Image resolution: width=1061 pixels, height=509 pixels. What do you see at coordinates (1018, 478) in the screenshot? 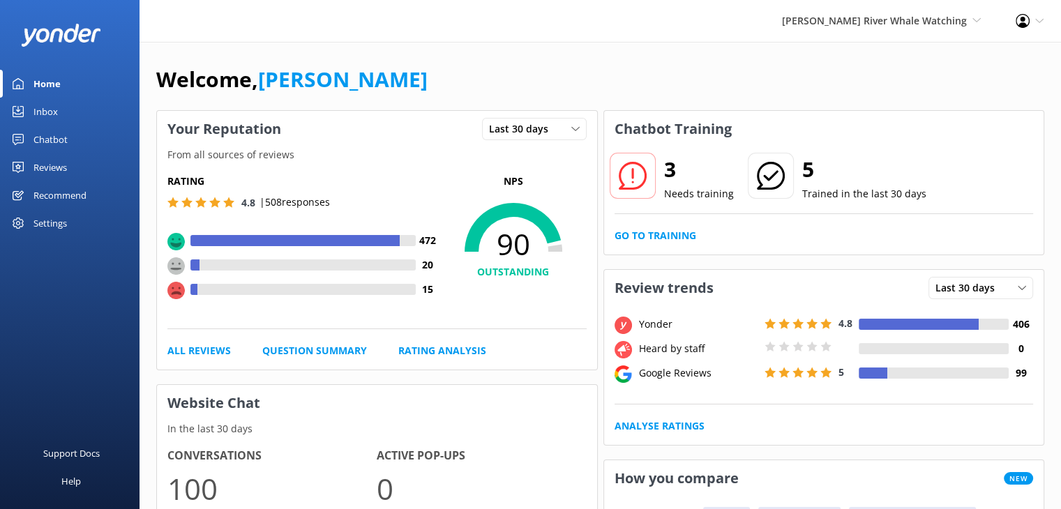
I see `span: New` at bounding box center [1018, 478].